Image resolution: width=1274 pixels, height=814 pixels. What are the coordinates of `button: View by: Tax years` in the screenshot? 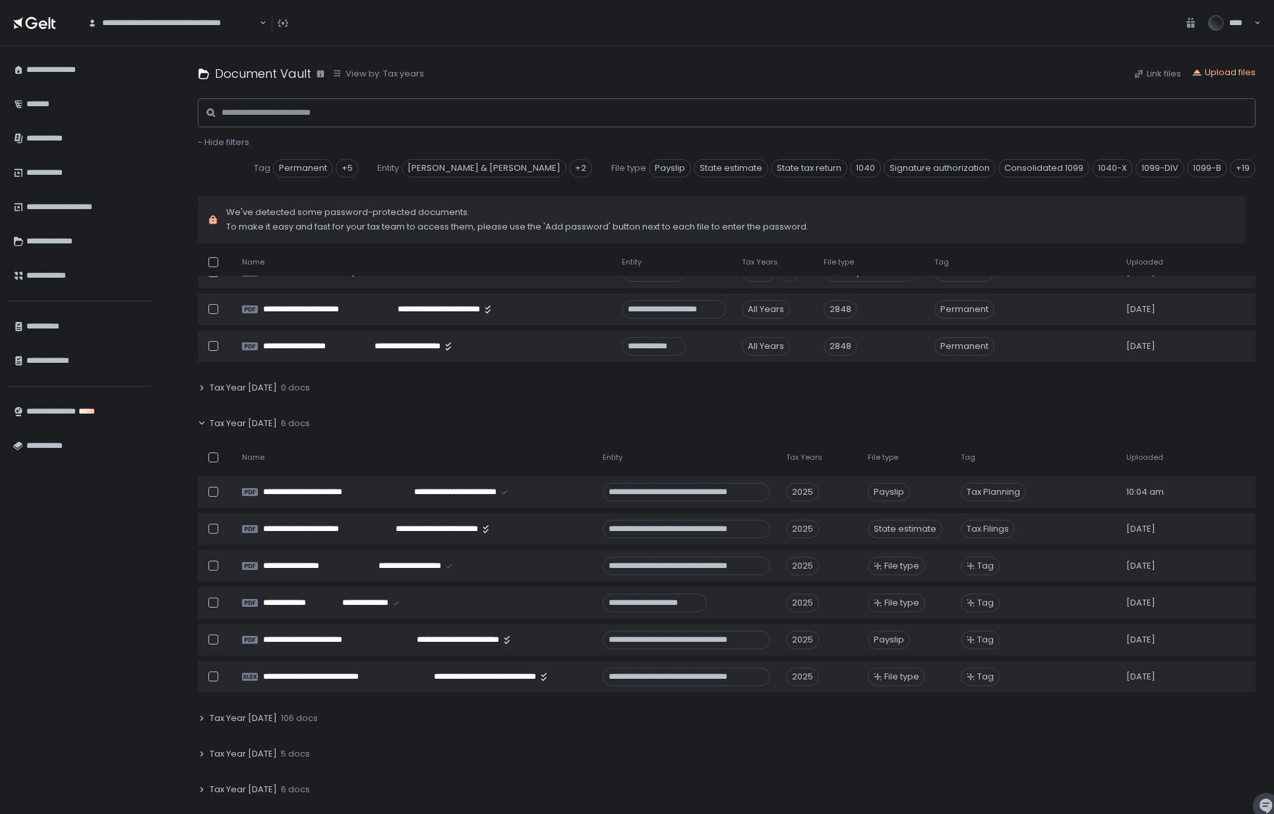 It's located at (378, 74).